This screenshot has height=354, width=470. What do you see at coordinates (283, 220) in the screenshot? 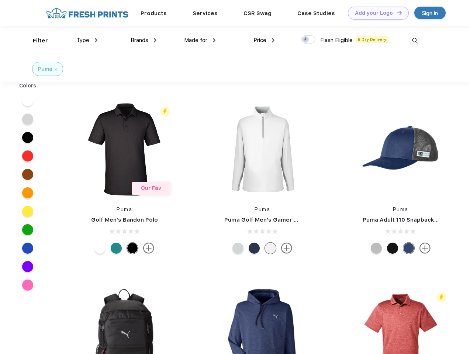
I see `a: Puma Golf Men's Gamer Golf Quarter-Zip` at bounding box center [283, 220].